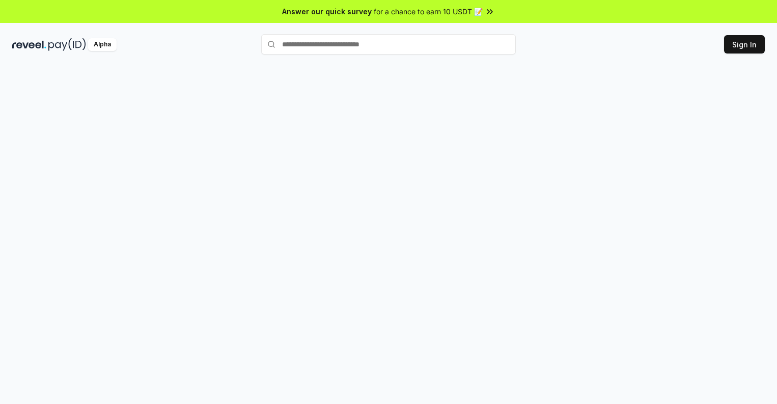 The width and height of the screenshot is (777, 404). I want to click on img: pay_id, so click(67, 44).